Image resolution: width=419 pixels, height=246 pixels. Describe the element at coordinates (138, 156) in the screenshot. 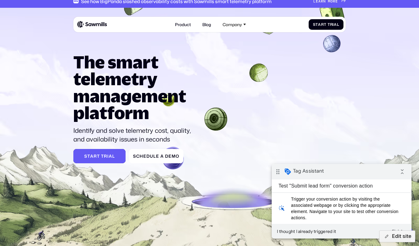

I see `span: c` at that location.